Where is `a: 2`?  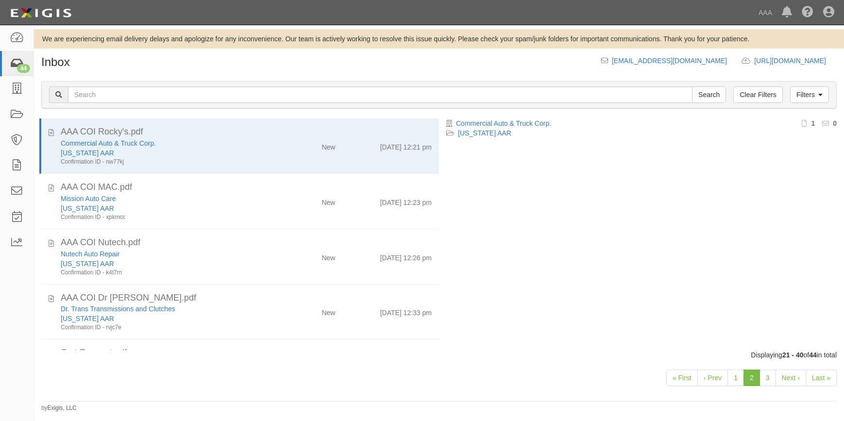
a: 2 is located at coordinates (752, 378).